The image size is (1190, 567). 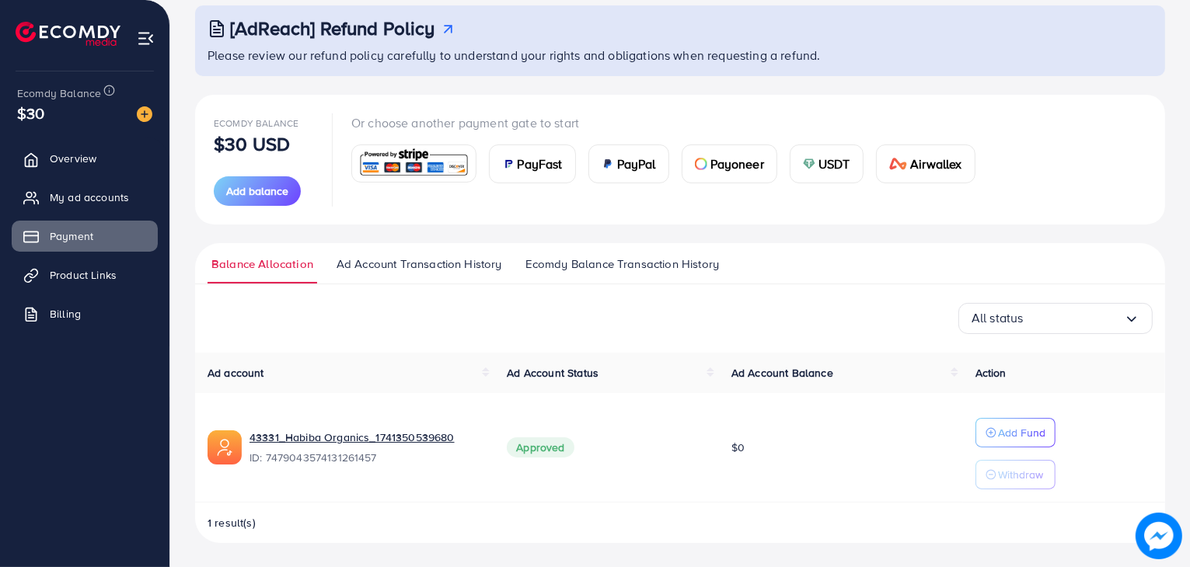 What do you see at coordinates (782, 373) in the screenshot?
I see `span: Ad Account Balance` at bounding box center [782, 373].